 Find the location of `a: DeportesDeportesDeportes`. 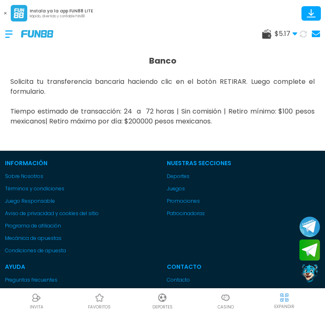

a: DeportesDeportesDeportes is located at coordinates (162, 301).